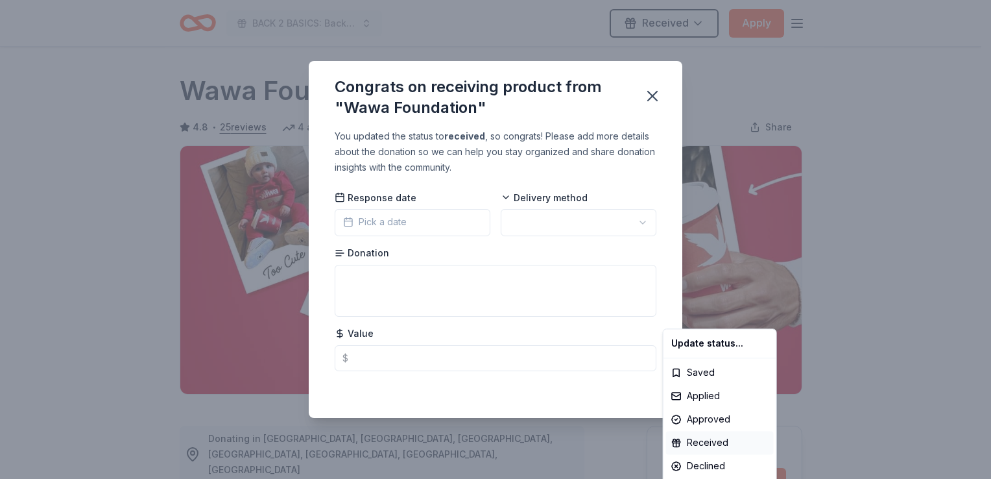  I want to click on div: Applied, so click(720, 396).